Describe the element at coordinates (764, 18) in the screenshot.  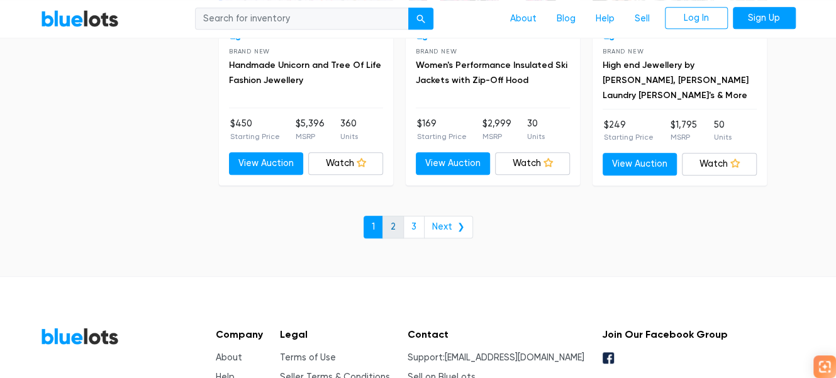
I see `a: Sign Up` at that location.